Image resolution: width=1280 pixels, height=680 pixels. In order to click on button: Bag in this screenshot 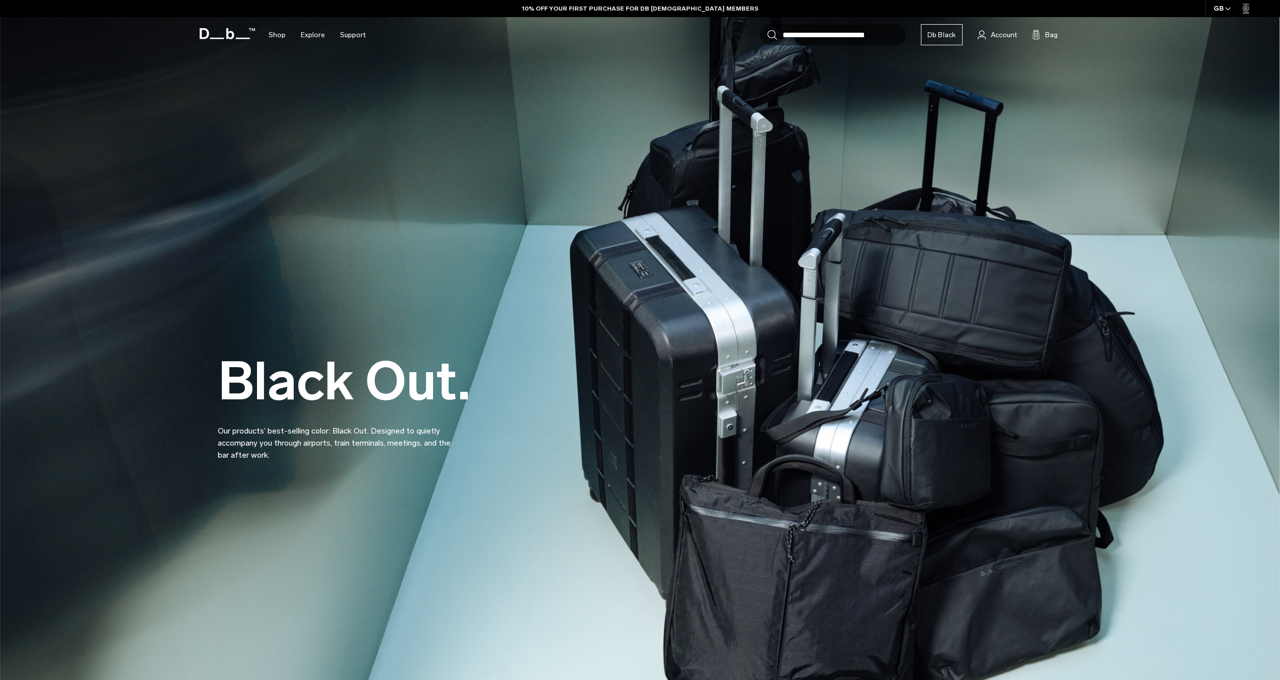, I will do `click(1045, 35)`.